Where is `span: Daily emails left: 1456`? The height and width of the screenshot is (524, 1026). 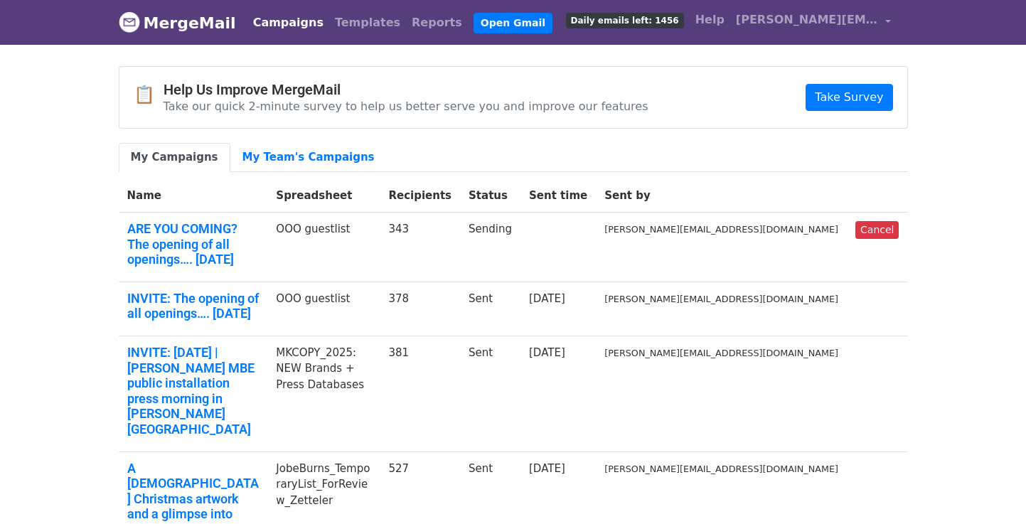
span: Daily emails left: 1456 is located at coordinates (625, 21).